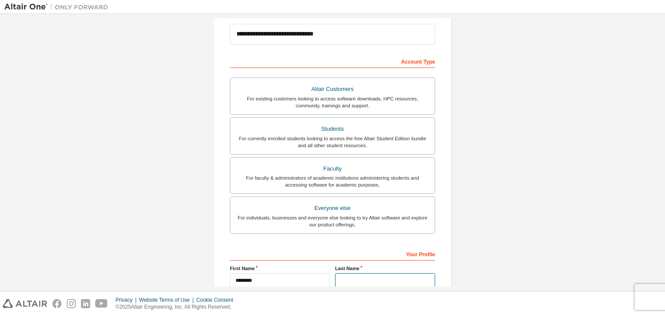 The height and width of the screenshot is (316, 665). Describe the element at coordinates (58, 7) in the screenshot. I see `img: Altair One` at that location.